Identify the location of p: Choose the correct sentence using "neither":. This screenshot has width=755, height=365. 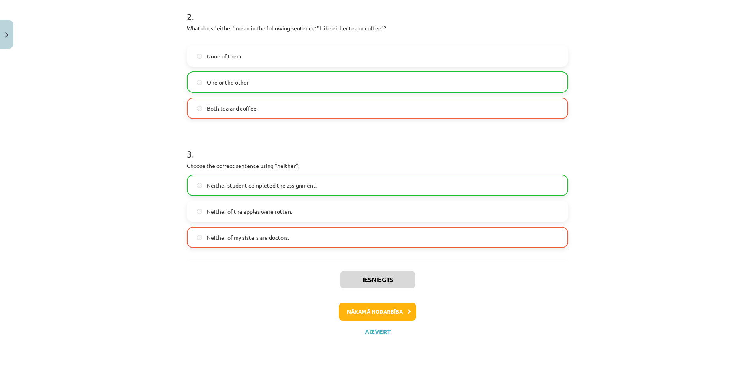
(378, 166).